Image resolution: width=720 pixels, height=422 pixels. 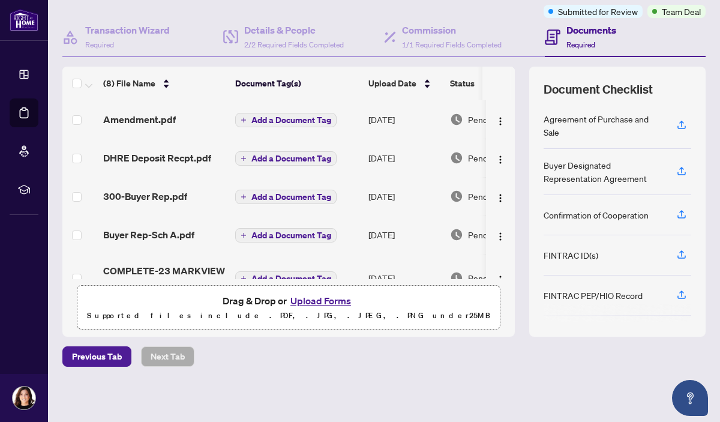 What do you see at coordinates (149, 235) in the screenshot?
I see `span: Buyer Rep-Sch A.pdf` at bounding box center [149, 235].